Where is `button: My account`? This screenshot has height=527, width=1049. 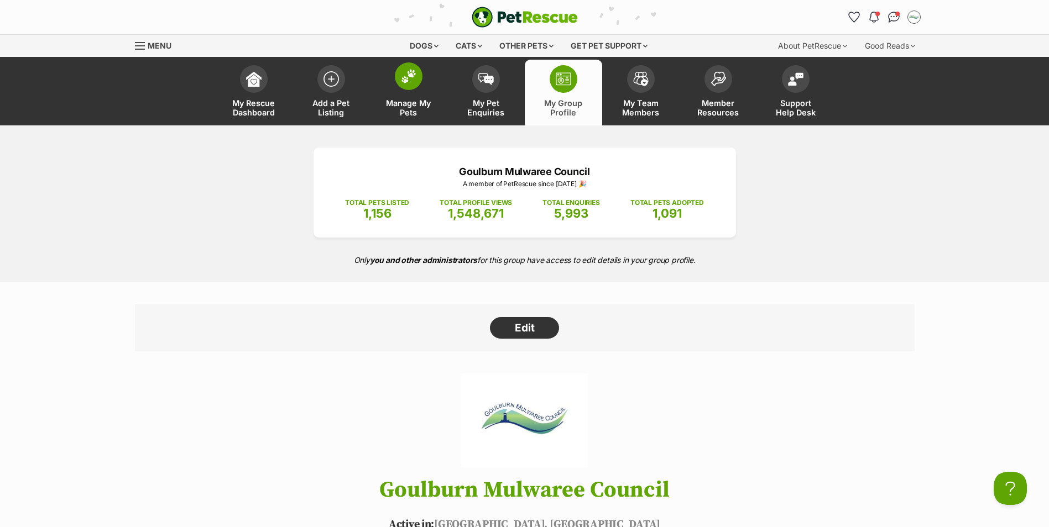
button: My account is located at coordinates (914, 17).